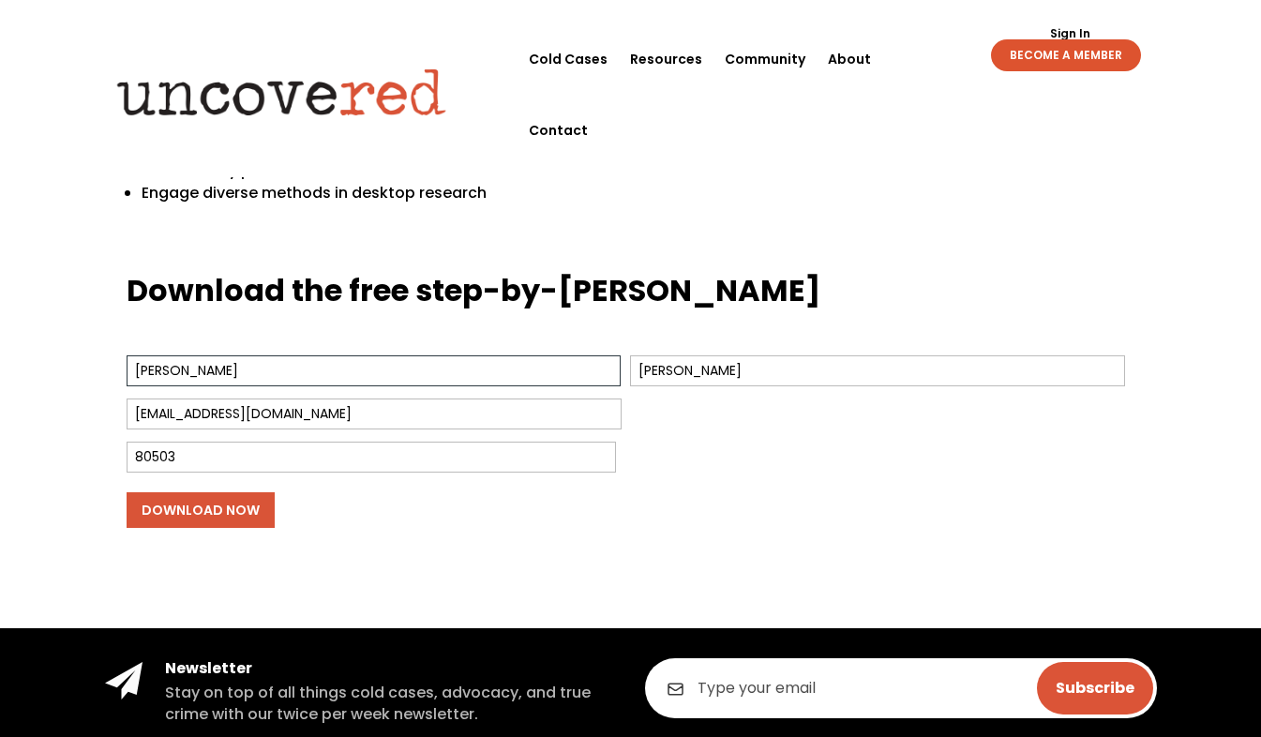 This screenshot has height=737, width=1261. Describe the element at coordinates (368, 193) in the screenshot. I see `p: Engage diverse methods in desktop research` at that location.